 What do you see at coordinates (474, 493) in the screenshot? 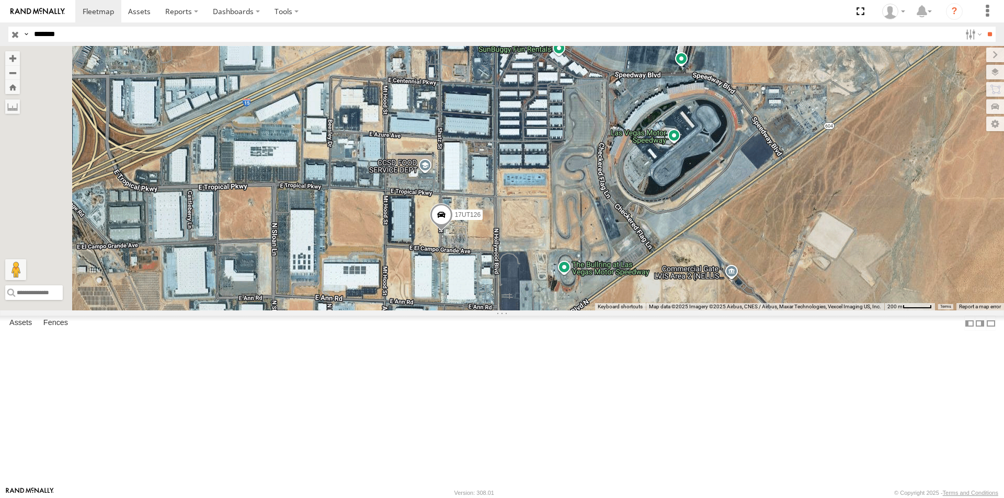
I see `div: Version: 308.01` at bounding box center [474, 493].